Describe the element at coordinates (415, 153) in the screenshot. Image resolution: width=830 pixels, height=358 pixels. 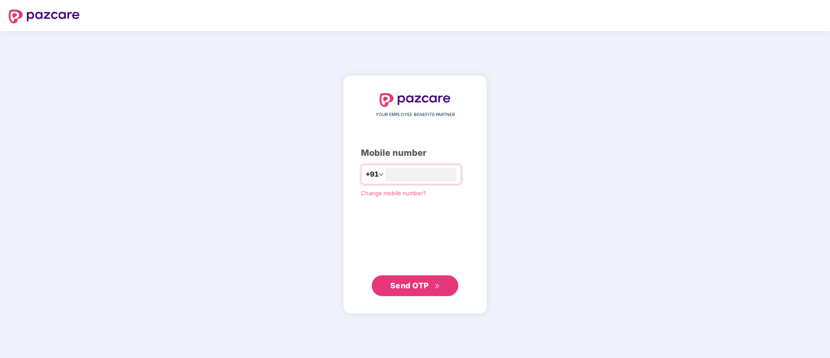
I see `div: Mobile number` at that location.